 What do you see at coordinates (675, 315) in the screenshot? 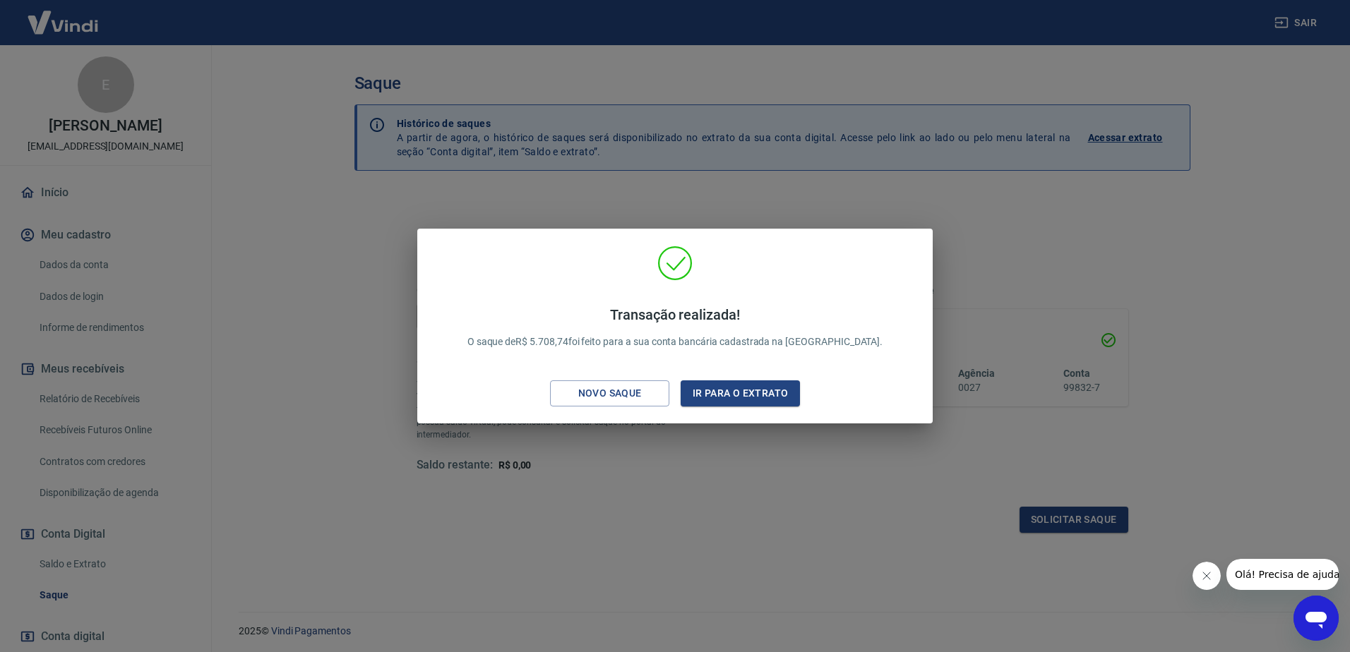
I see `h4: Transação realizada!` at bounding box center [675, 315].